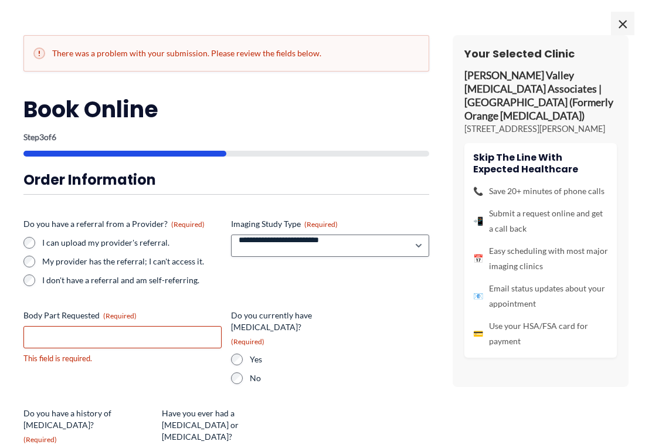 This screenshot has height=448, width=652. What do you see at coordinates (132, 280) in the screenshot?
I see `label: I don't have a referral and am self-referring.` at bounding box center [132, 280].